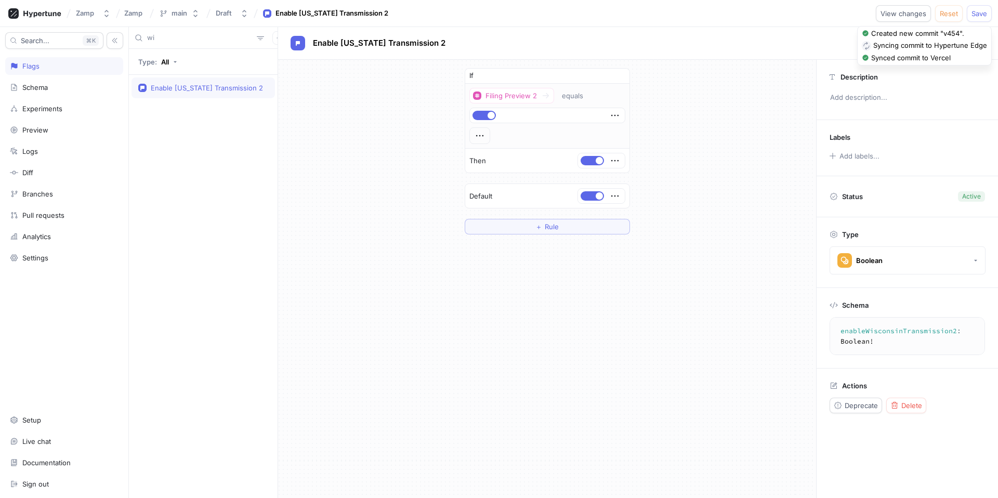 The height and width of the screenshot is (498, 998). Describe the element at coordinates (855, 386) in the screenshot. I see `p: Actions` at that location.